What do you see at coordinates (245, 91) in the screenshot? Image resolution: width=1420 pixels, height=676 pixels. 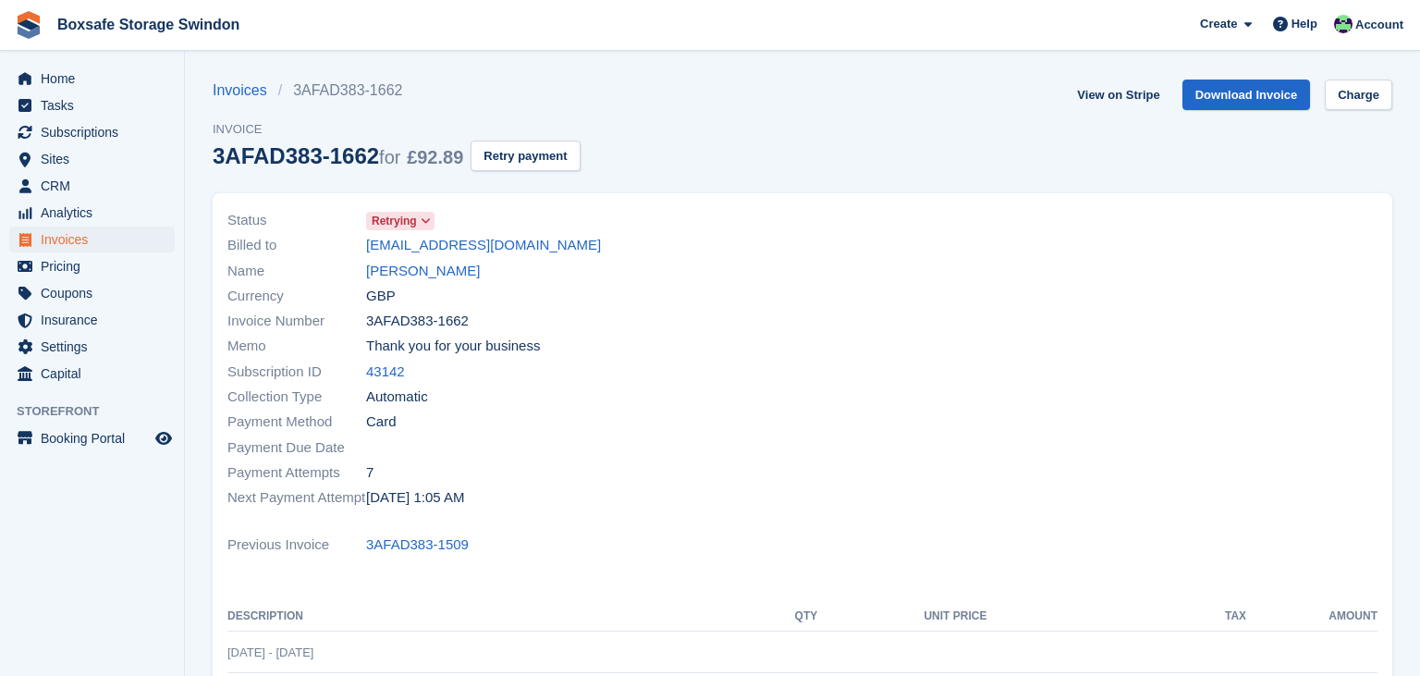 I see `a: Invoices` at bounding box center [245, 91].